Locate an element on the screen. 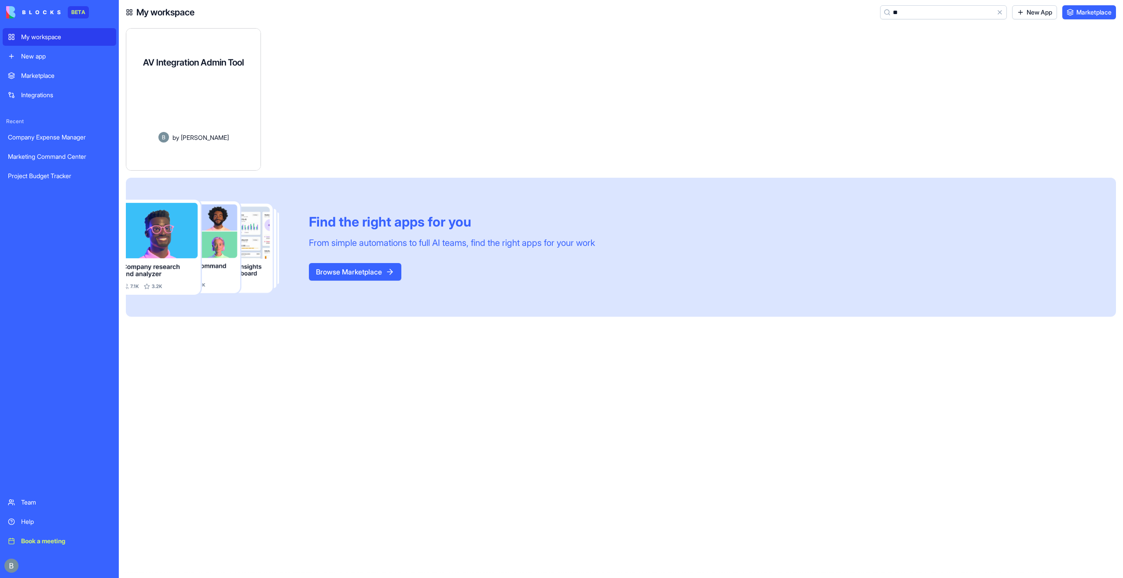 The image size is (1123, 578). div: Integrations is located at coordinates (66, 95).